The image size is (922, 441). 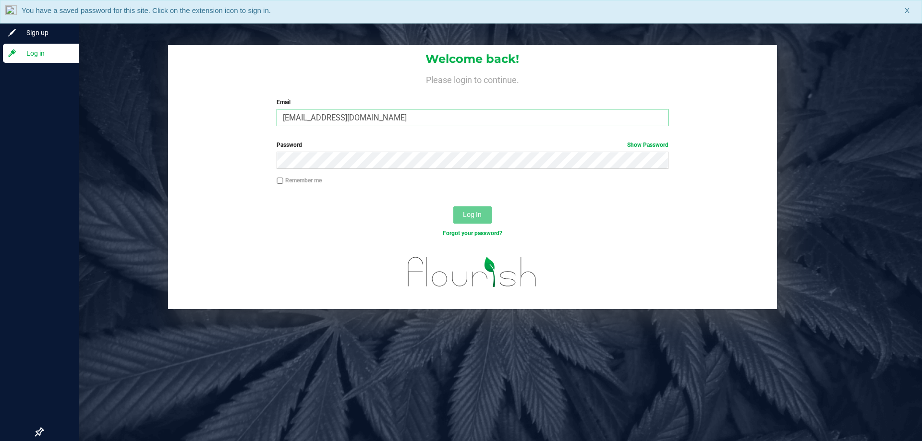 What do you see at coordinates (289, 145) in the screenshot?
I see `span: Password` at bounding box center [289, 145].